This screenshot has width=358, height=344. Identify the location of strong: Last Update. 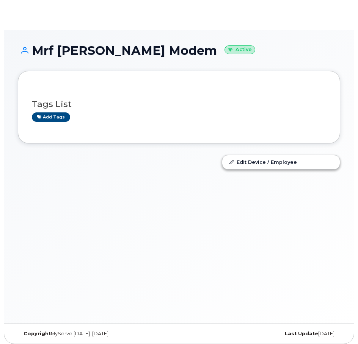
(301, 334).